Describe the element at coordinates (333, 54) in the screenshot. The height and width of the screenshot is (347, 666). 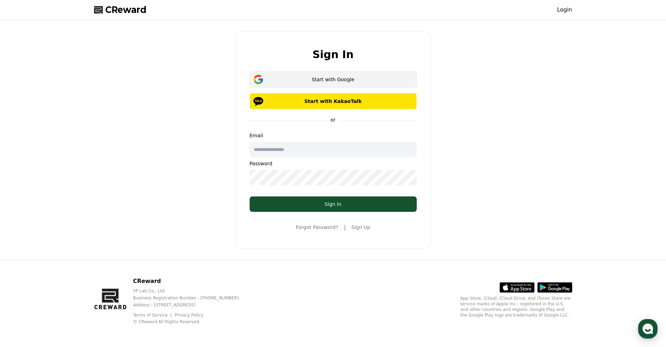
I see `h2: Sign In` at that location.